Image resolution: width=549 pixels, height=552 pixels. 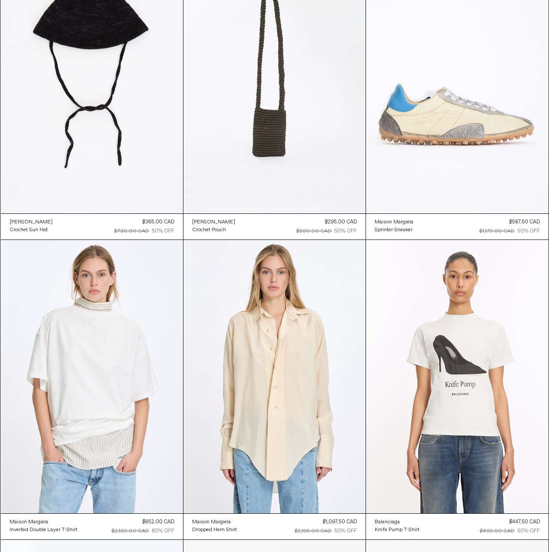 I want to click on div: $895.00 CAD, so click(x=498, y=531).